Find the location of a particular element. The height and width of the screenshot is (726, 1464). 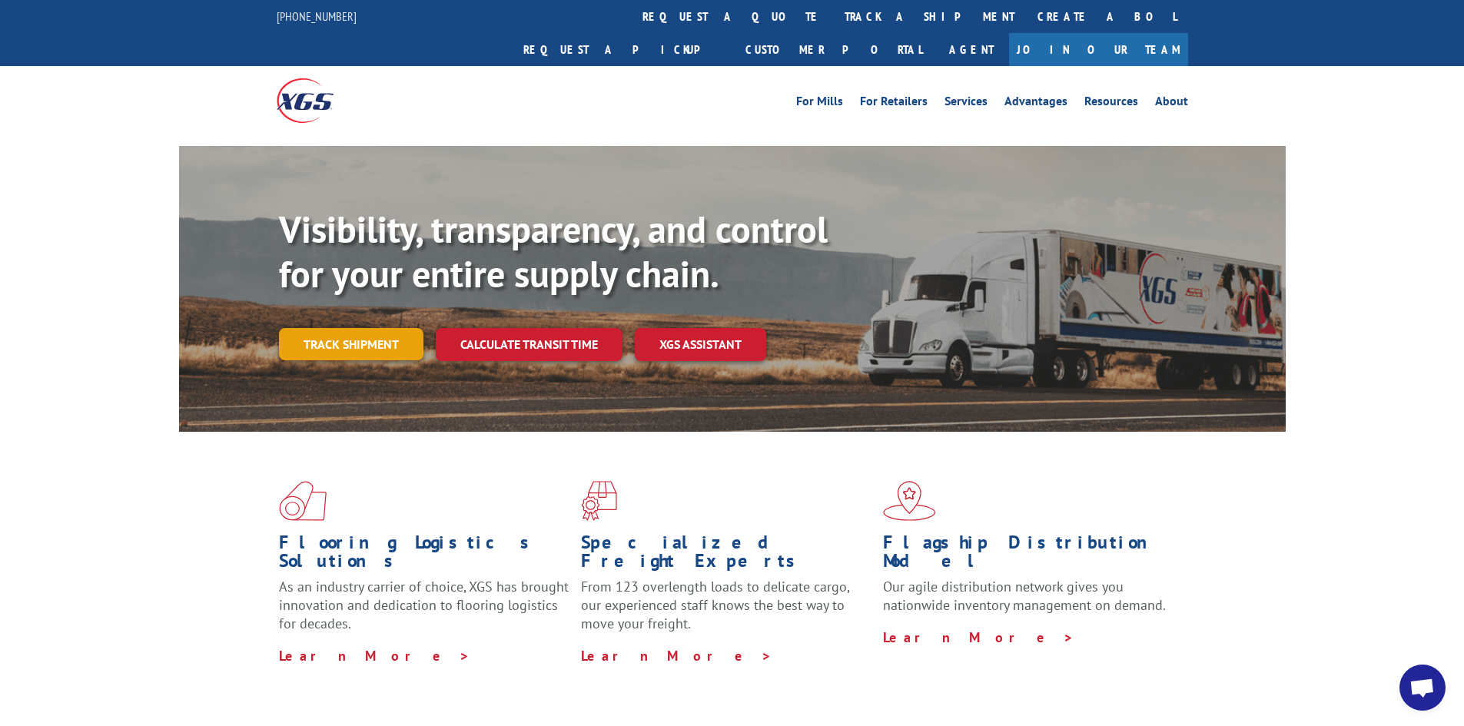

a: About is located at coordinates (1171, 104).